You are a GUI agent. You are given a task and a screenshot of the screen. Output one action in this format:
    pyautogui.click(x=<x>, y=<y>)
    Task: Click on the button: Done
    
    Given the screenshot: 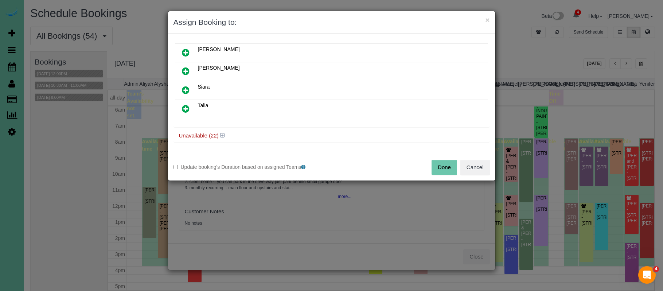 What is the action you would take?
    pyautogui.click(x=444, y=167)
    